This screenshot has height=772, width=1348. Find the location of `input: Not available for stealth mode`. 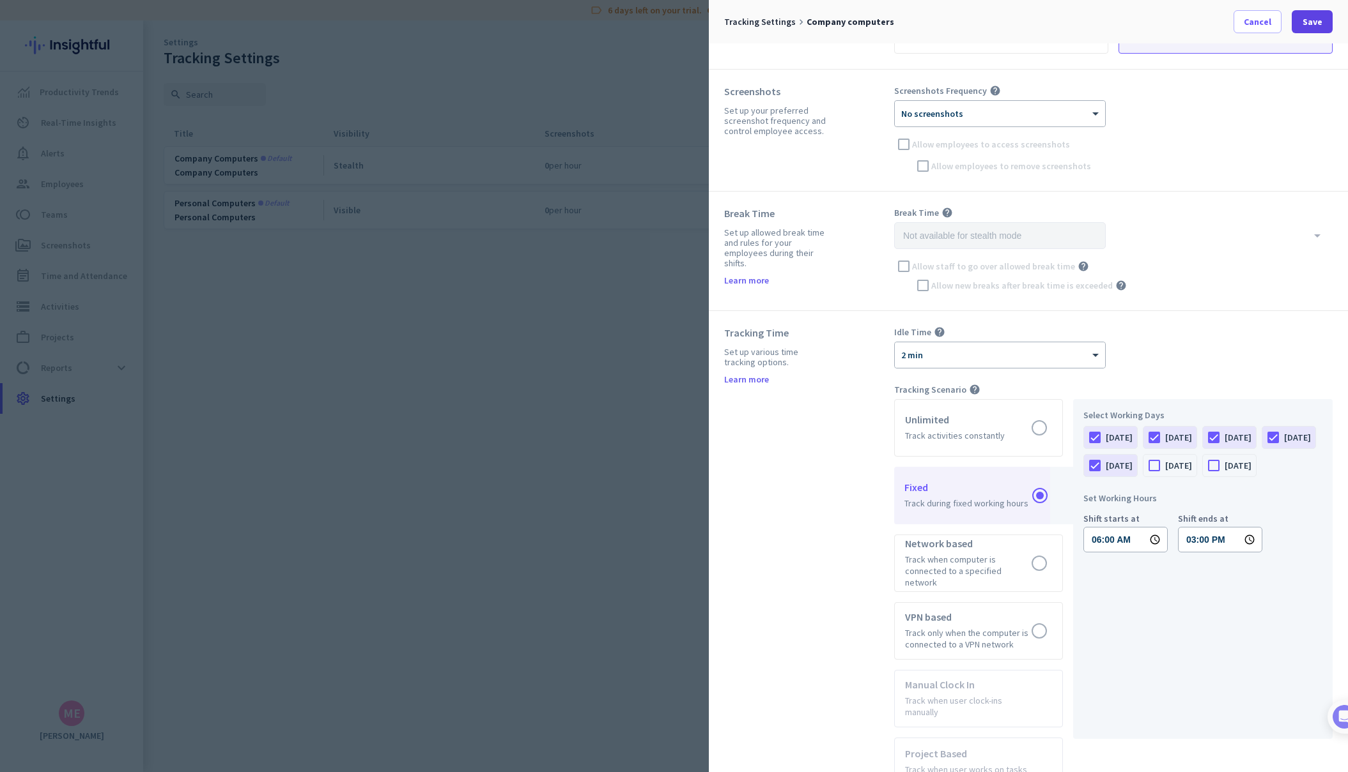

input: Not available for stealth mode is located at coordinates (999, 236).